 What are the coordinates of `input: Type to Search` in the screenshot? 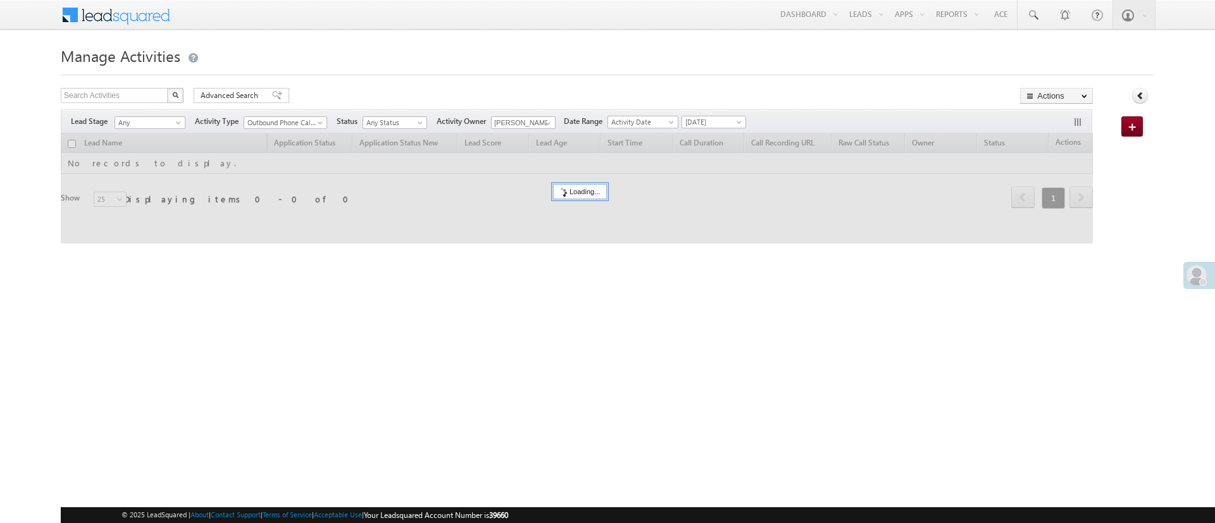 It's located at (523, 123).